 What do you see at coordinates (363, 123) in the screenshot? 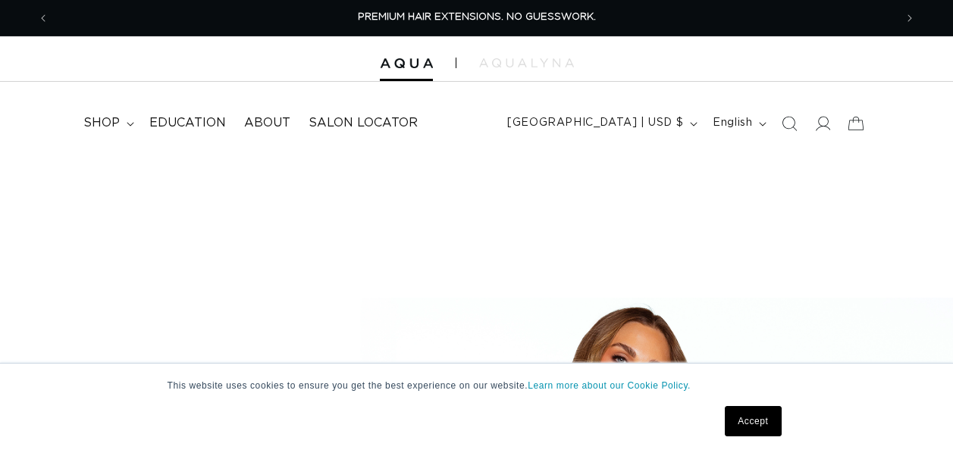
I see `span: Salon Locator` at bounding box center [363, 123].